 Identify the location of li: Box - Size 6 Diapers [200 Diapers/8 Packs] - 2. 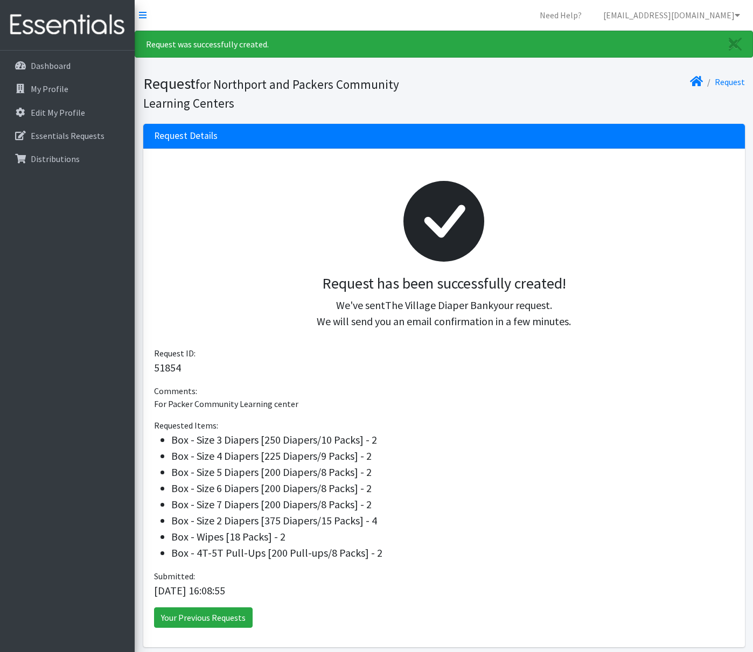
(452, 488).